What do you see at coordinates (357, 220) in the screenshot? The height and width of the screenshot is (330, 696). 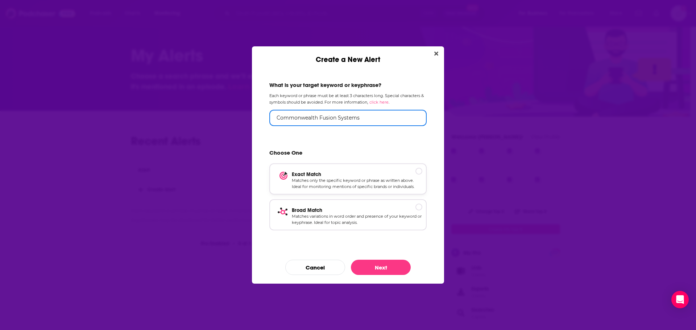 I see `p: Matches variations in word order and presence of your keyword or keyphrase. Ideal for topic analy...` at bounding box center [357, 220].